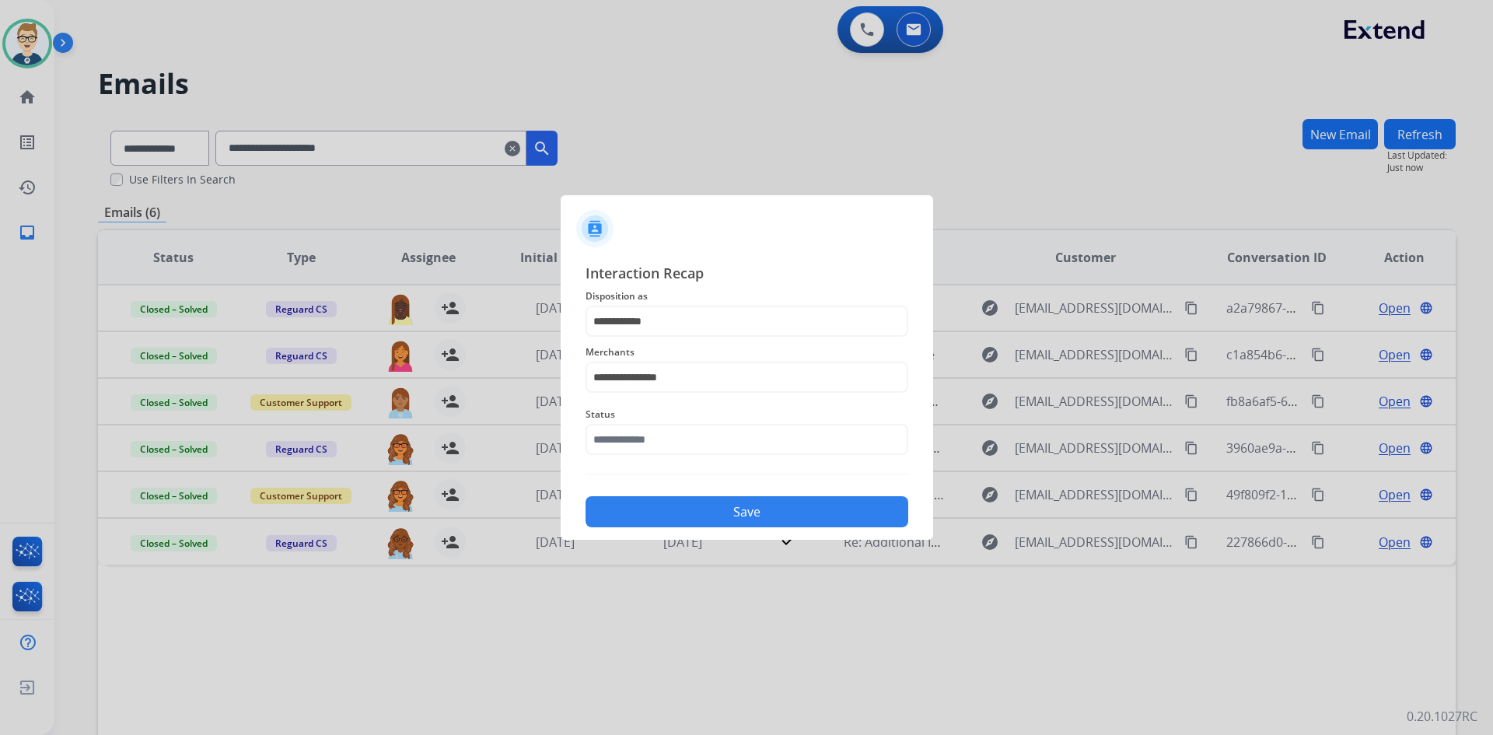 The width and height of the screenshot is (1493, 735). Describe the element at coordinates (746, 296) in the screenshot. I see `span: Disposition as` at that location.